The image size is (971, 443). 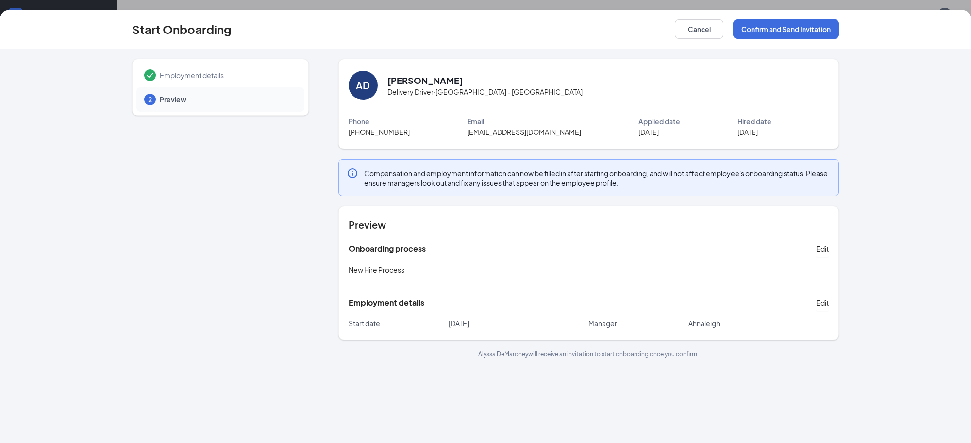 What do you see at coordinates (387, 249) in the screenshot?
I see `h5: Onboarding process` at bounding box center [387, 249].